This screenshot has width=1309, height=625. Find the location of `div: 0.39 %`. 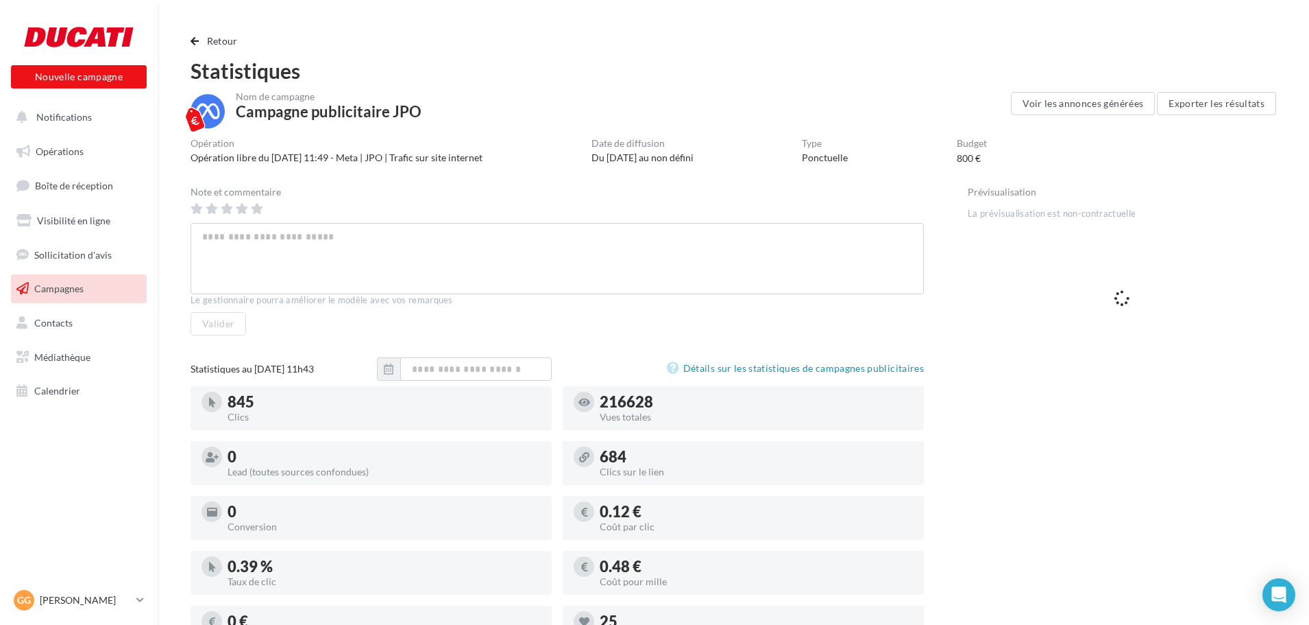

div: 0.39 % is located at coordinates (384, 566).